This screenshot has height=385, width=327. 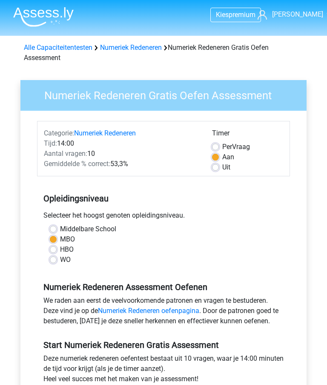 I want to click on a: Alle Capaciteitentesten, so click(x=58, y=47).